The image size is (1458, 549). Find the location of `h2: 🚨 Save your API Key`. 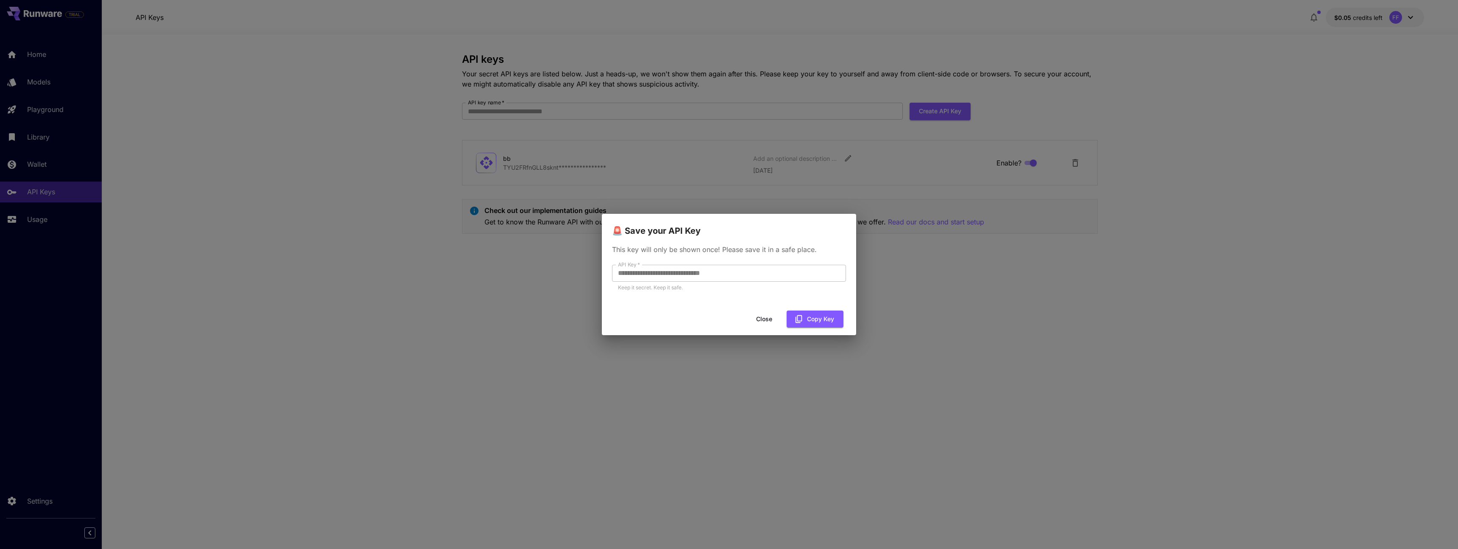

h2: 🚨 Save your API Key is located at coordinates (729, 226).